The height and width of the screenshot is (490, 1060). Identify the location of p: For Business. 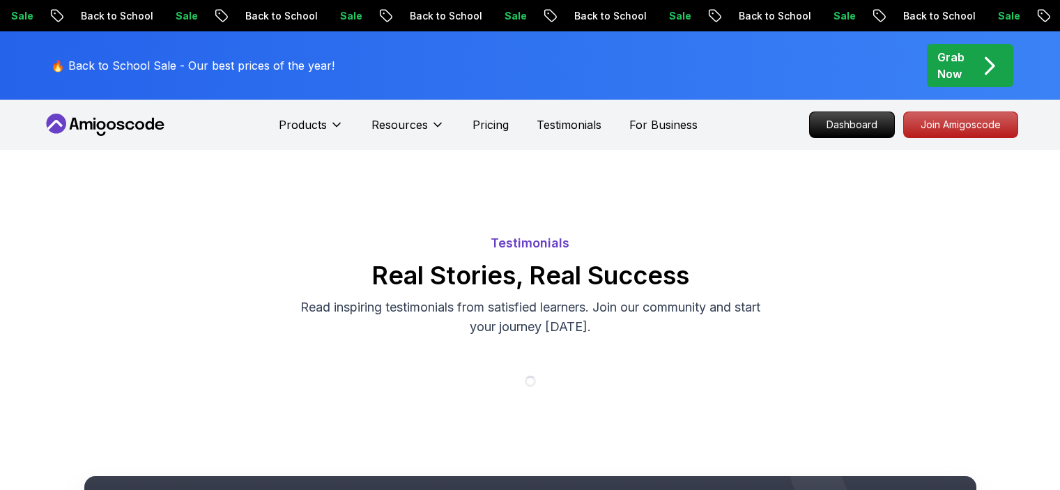
(663, 125).